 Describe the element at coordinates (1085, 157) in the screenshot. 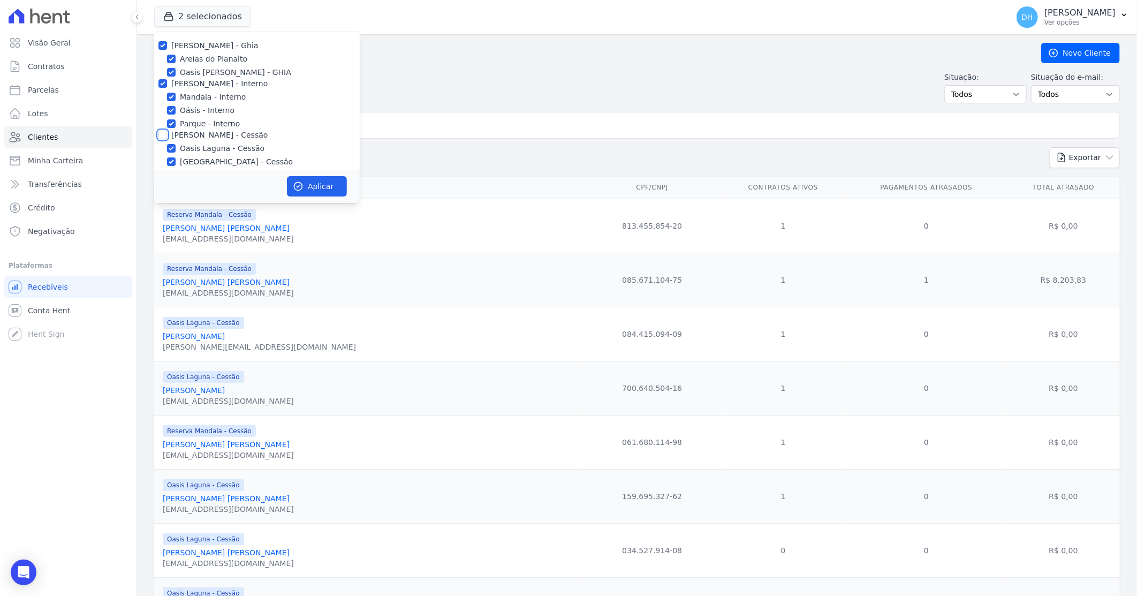

I see `button: Exportar` at that location.